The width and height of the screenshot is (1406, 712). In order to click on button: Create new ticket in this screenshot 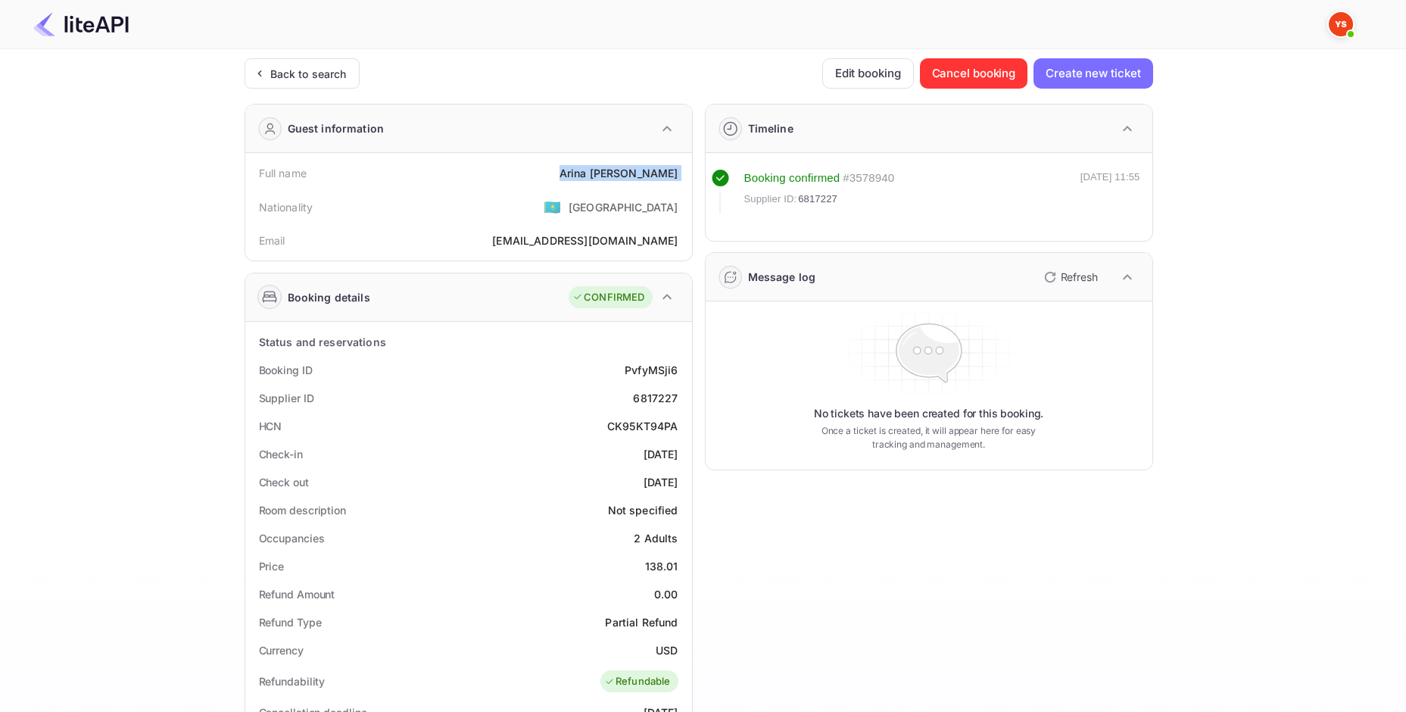, I will do `click(1093, 73)`.